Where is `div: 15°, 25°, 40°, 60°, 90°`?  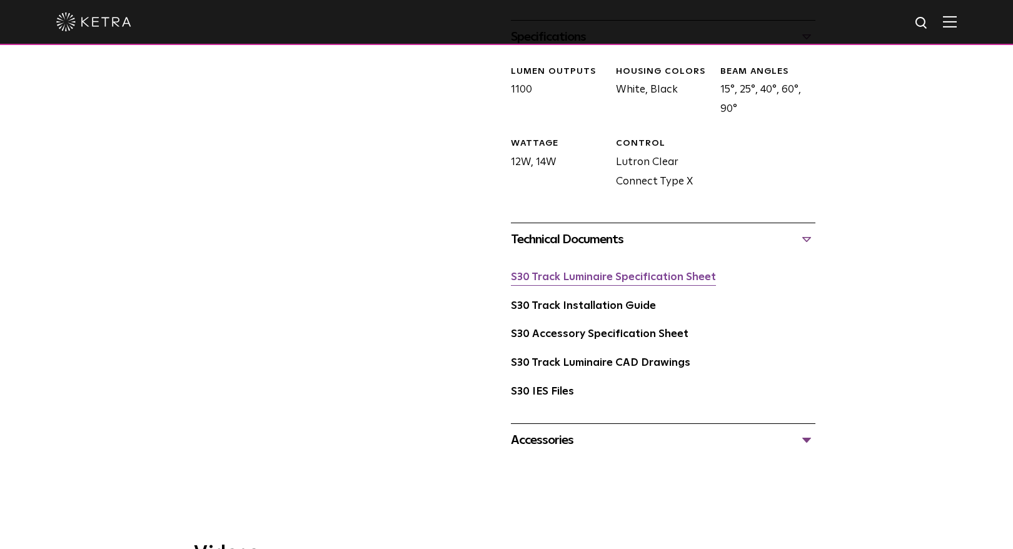 div: 15°, 25°, 40°, 60°, 90° is located at coordinates (763, 93).